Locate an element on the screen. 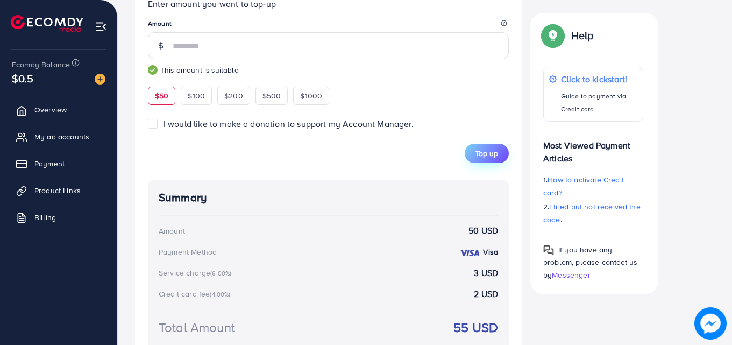  span: Product Links is located at coordinates (58, 190).